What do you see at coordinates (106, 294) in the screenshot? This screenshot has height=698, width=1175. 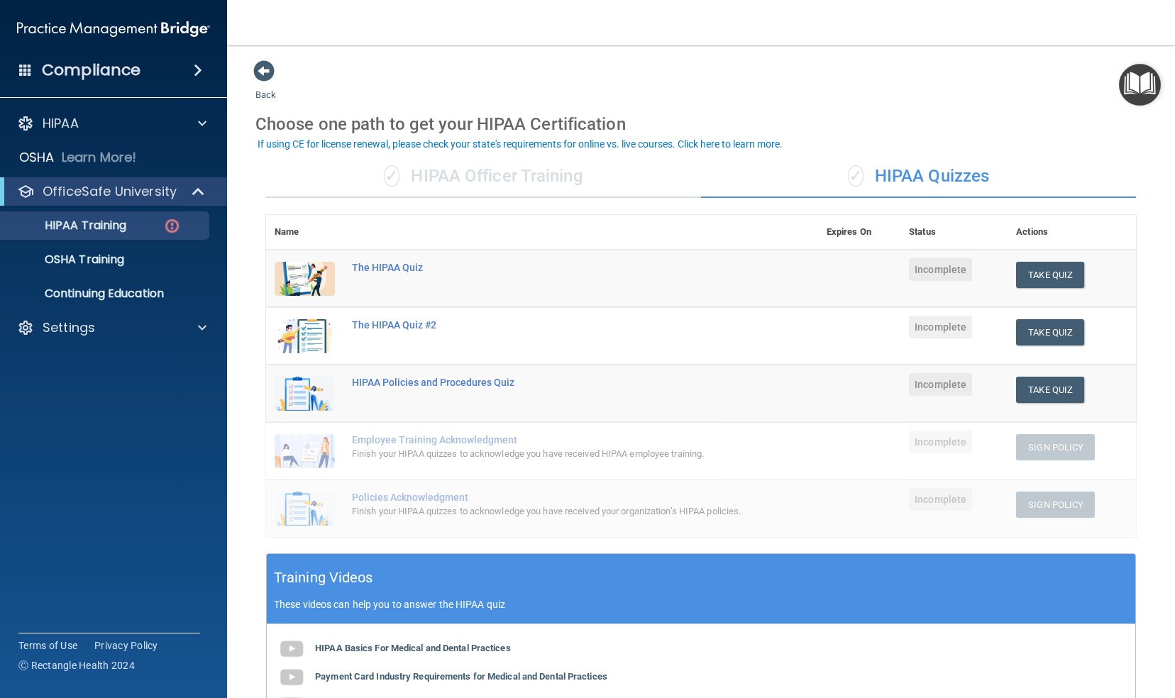 I see `p: Continuing Education` at bounding box center [106, 294].